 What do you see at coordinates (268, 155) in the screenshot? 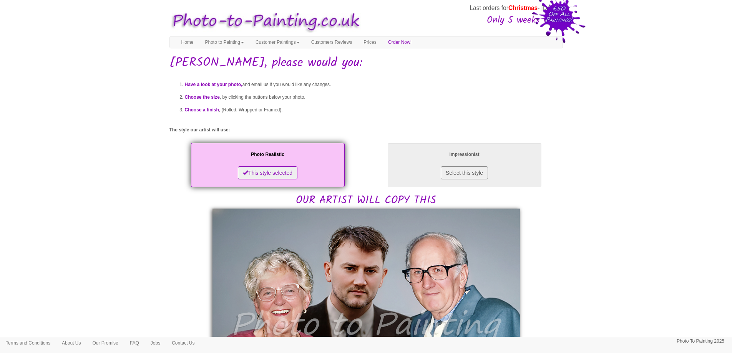
I see `p: Photo Realistic` at bounding box center [268, 155].